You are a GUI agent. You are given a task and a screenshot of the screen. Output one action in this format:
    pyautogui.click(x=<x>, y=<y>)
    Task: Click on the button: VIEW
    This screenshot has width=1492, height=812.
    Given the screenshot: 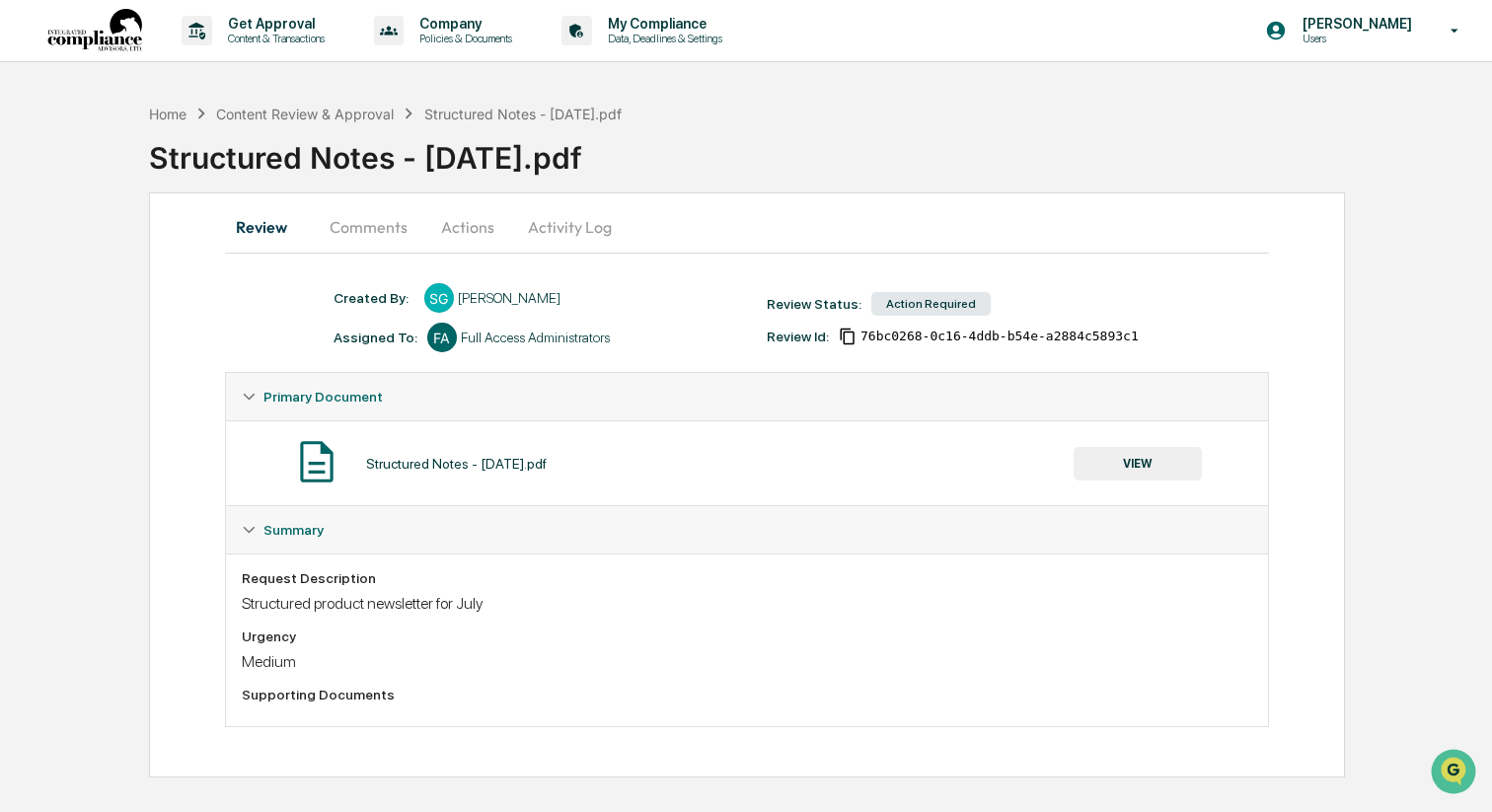 What is the action you would take?
    pyautogui.click(x=1138, y=463)
    